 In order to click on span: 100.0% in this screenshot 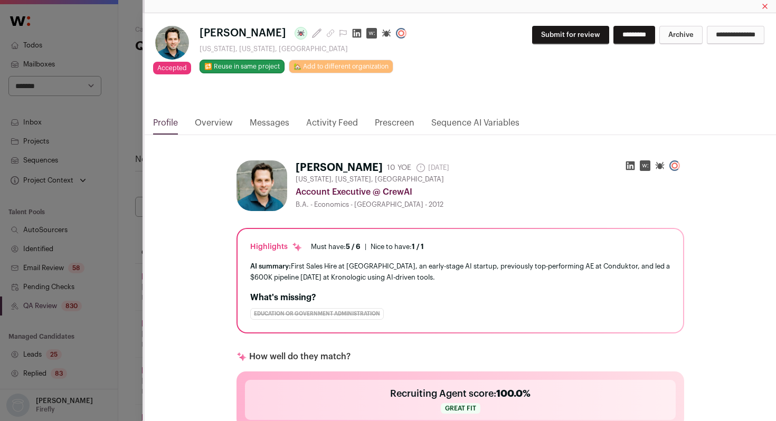, I will do `click(513, 394)`.